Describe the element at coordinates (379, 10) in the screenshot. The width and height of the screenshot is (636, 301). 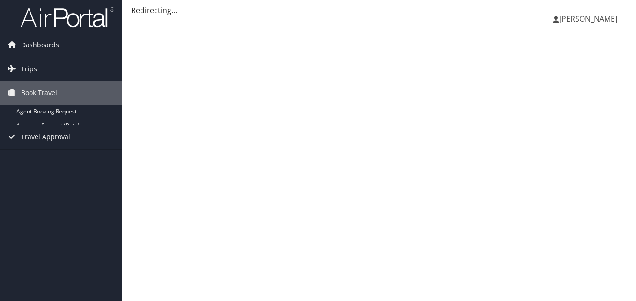
I see `div: Redirecting...` at that location.